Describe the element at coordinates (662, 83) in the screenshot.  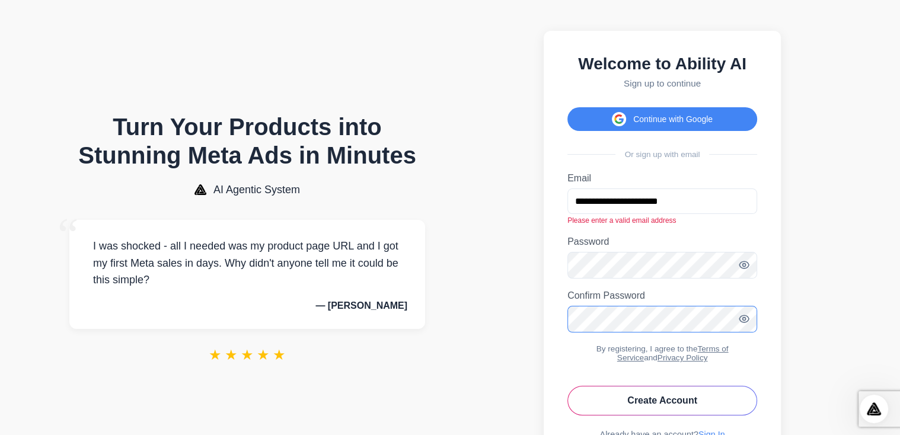
I see `p: Sign up to continue` at that location.